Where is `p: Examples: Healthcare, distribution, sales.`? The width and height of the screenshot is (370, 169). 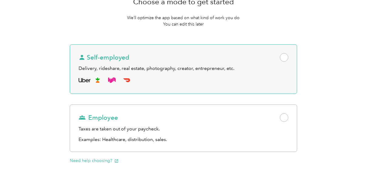 p: Examples: Healthcare, distribution, sales. is located at coordinates (184, 139).